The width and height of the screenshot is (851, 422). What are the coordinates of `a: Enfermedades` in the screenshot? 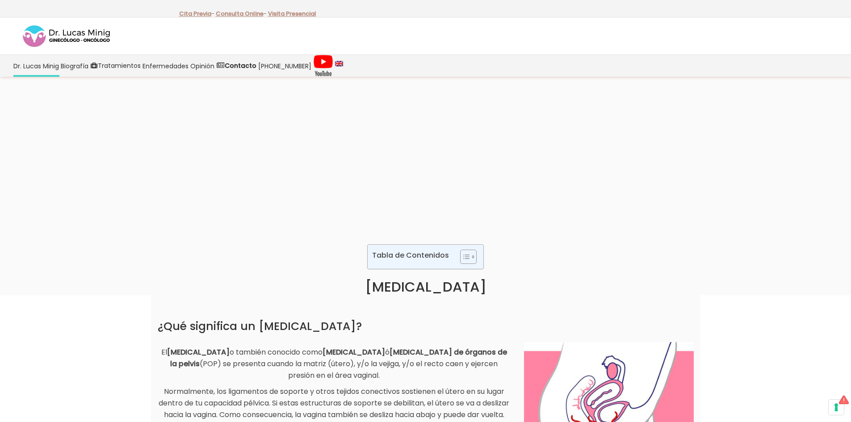 It's located at (165, 66).